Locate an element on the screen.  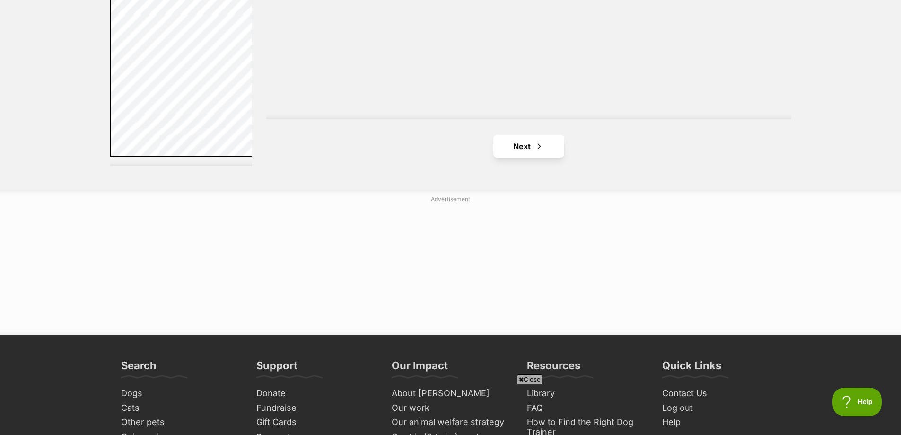
a: Dogs is located at coordinates (180, 393).